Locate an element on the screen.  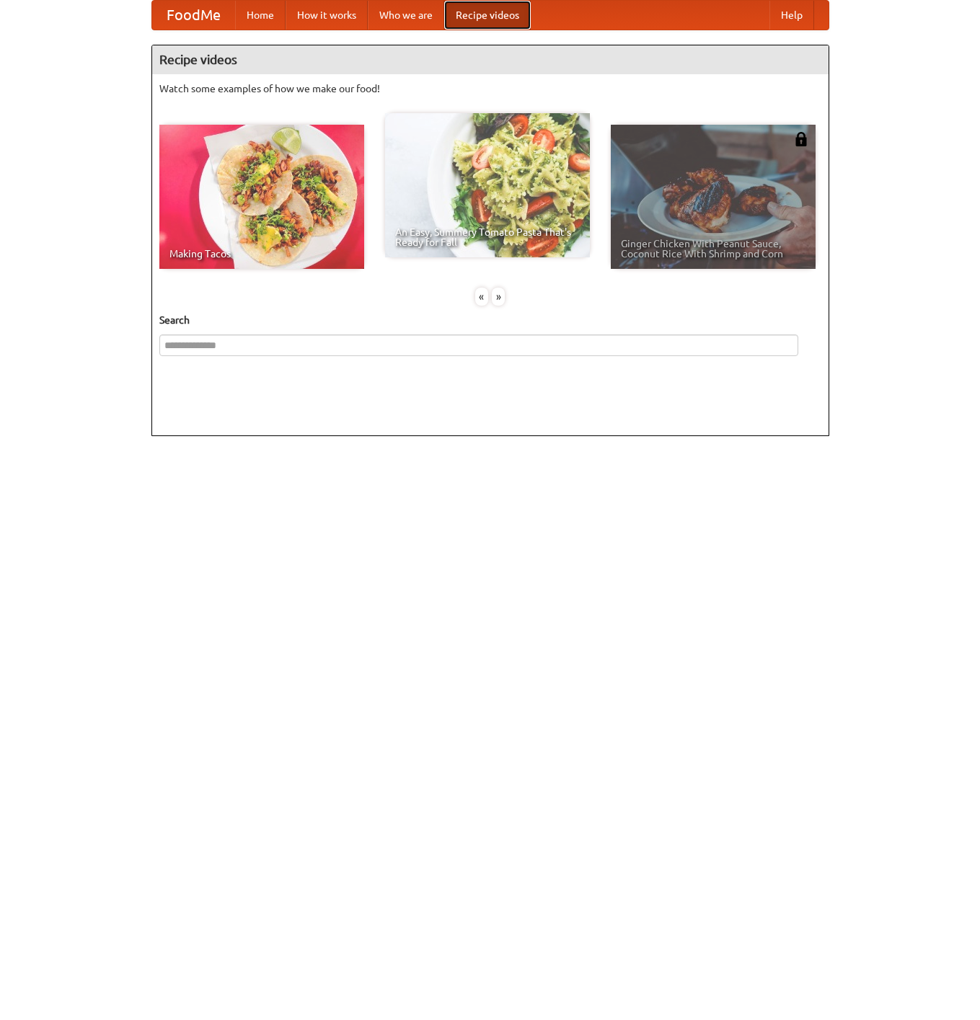
h4: Recipe videos is located at coordinates (490, 60).